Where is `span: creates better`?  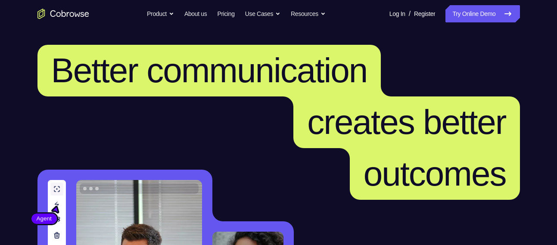 span: creates better is located at coordinates (406, 122).